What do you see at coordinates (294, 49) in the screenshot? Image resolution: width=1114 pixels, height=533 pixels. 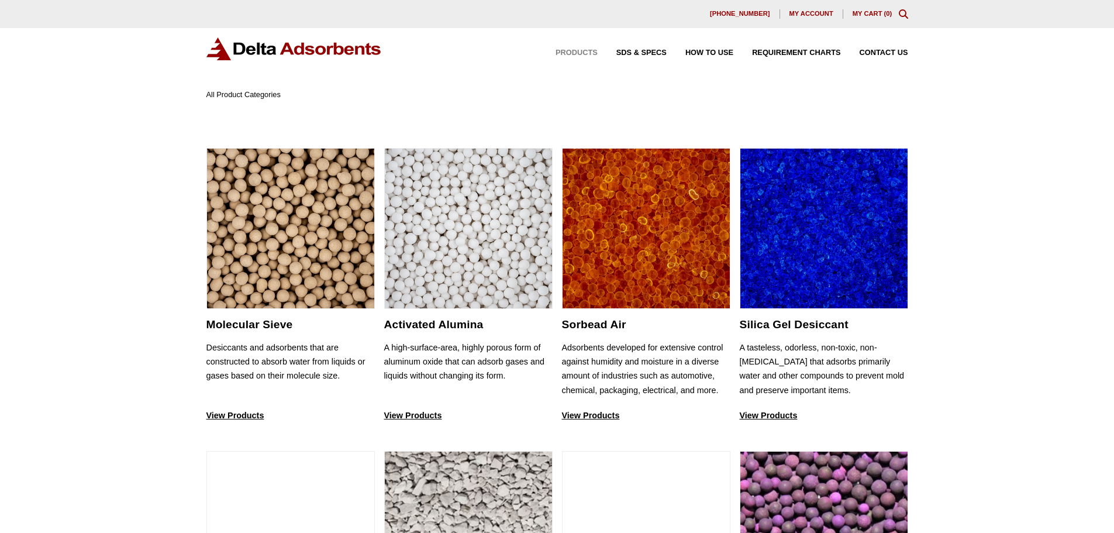 I see `a: Delta Adsorbents` at bounding box center [294, 49].